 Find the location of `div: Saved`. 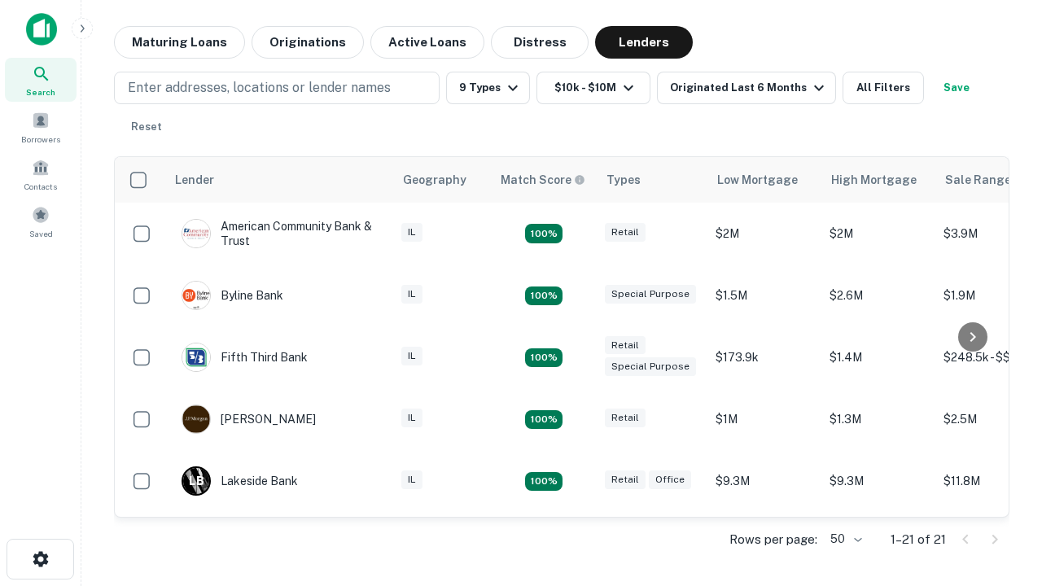

div: Saved is located at coordinates (41, 221).